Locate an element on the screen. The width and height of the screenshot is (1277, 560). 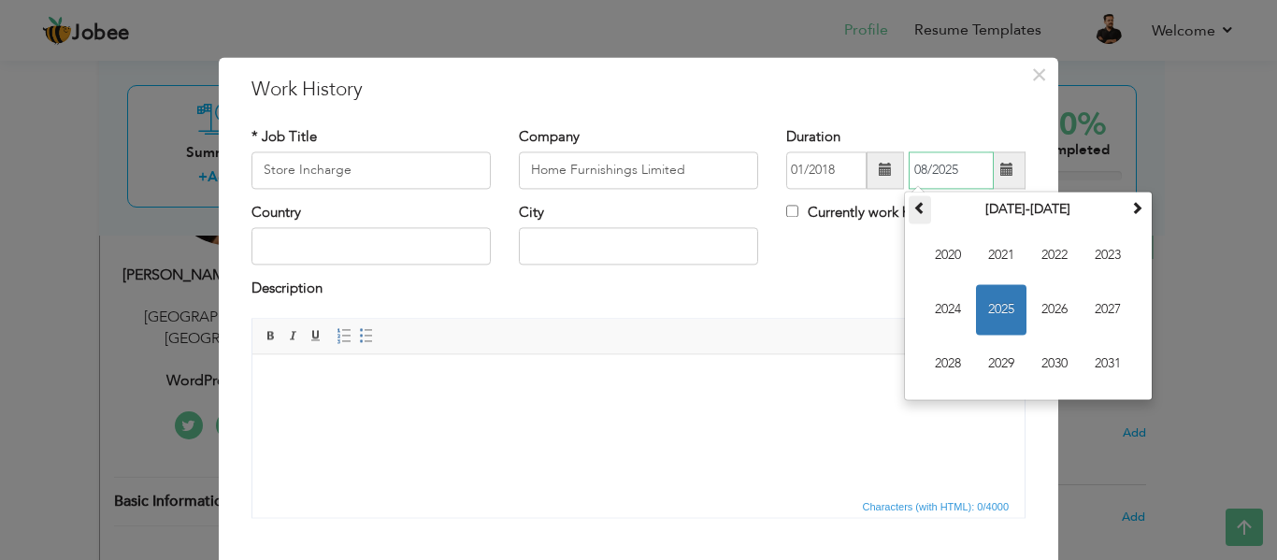
span: Next Decade is located at coordinates (1137, 208).